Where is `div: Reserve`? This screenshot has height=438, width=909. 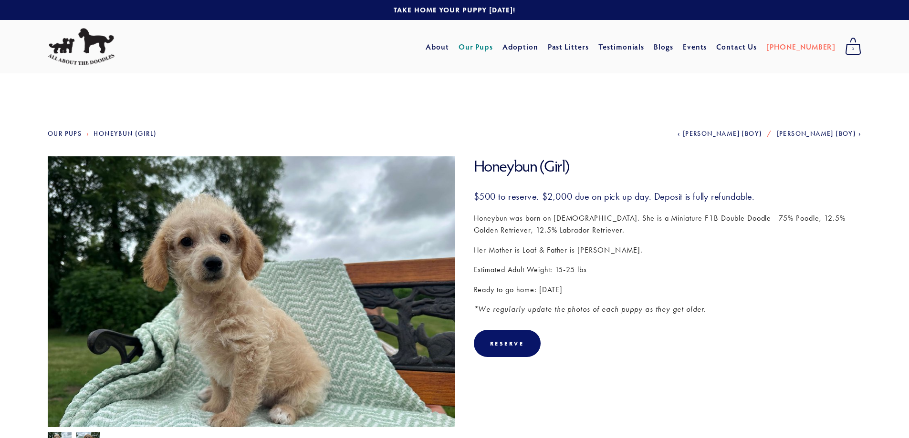 div: Reserve is located at coordinates (507, 343).